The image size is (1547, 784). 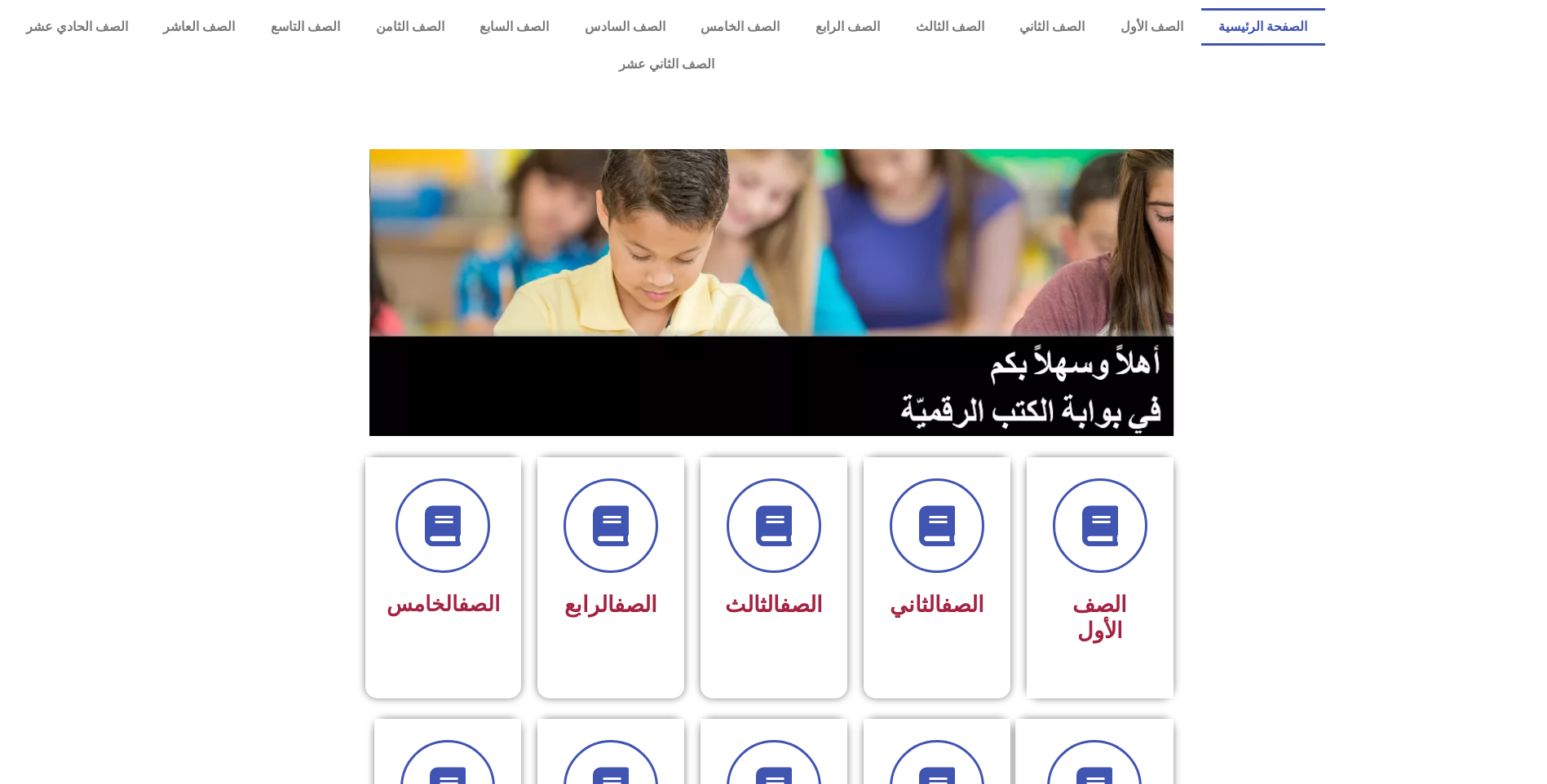 I want to click on a: الصف السادس, so click(x=624, y=27).